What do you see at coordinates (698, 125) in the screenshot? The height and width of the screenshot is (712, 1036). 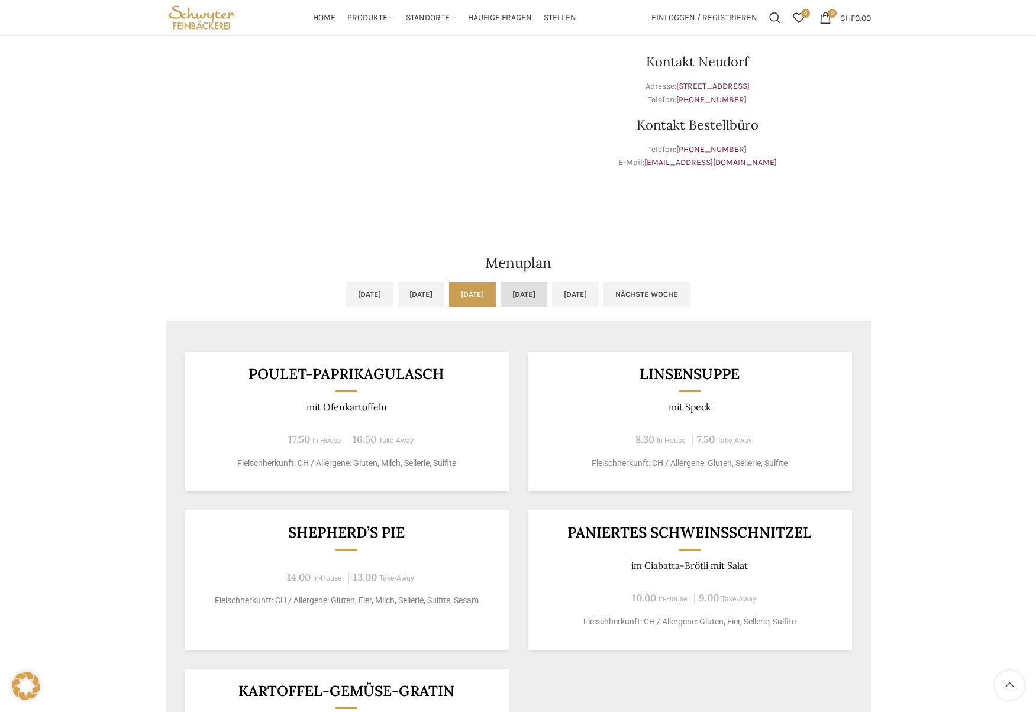 I see `h3: Kontakt Bestellbüro` at bounding box center [698, 125].